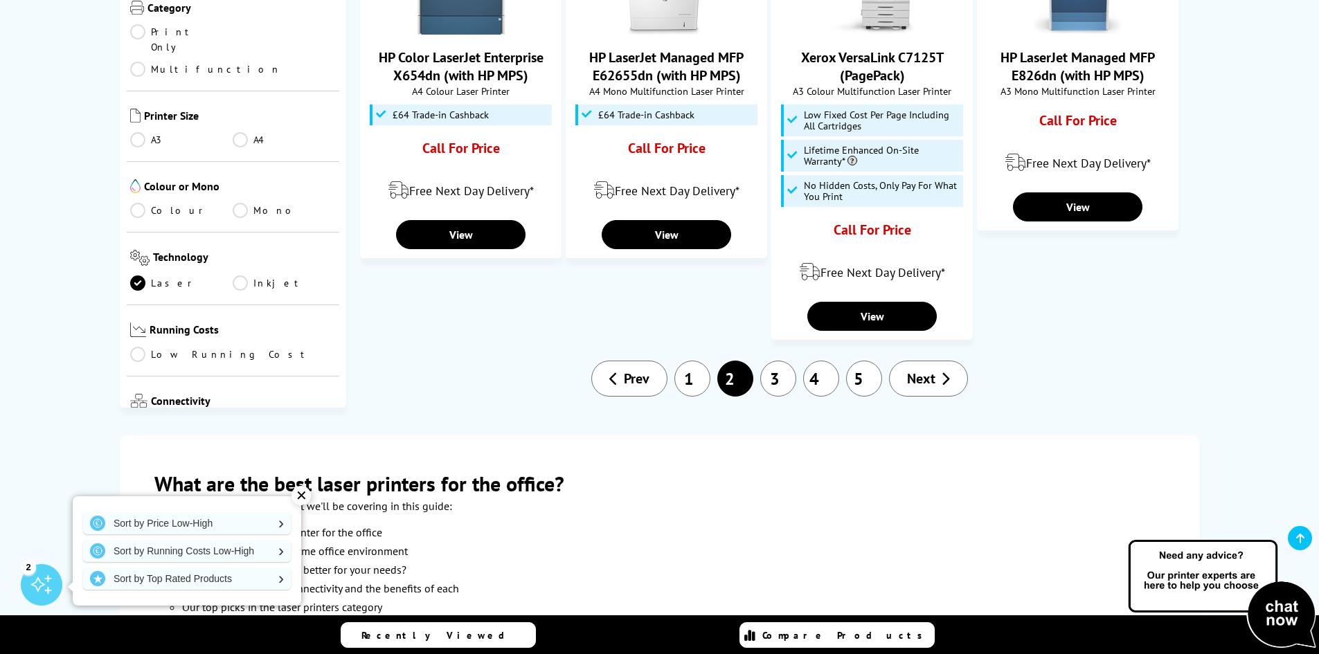  Describe the element at coordinates (821, 379) in the screenshot. I see `a: 4` at that location.